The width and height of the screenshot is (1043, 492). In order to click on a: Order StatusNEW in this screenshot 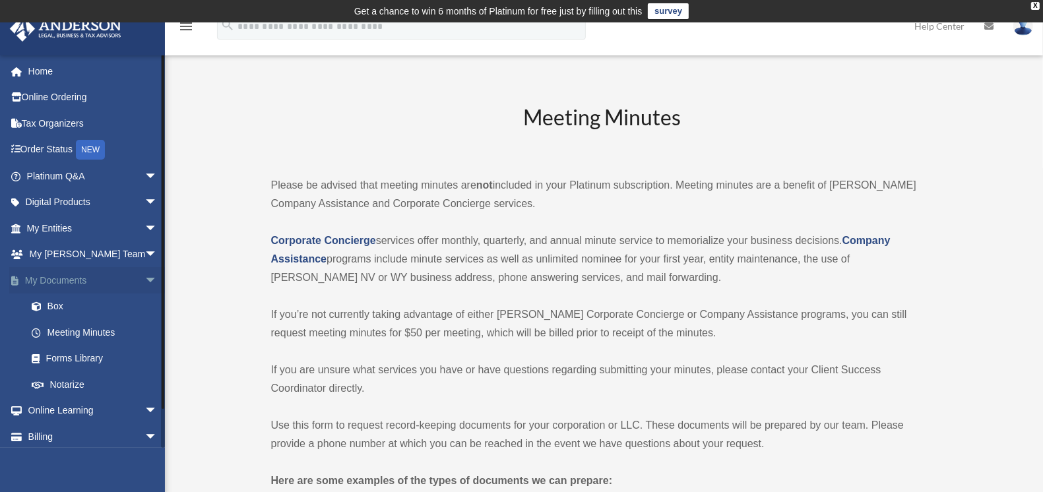, I will do `click(93, 150)`.